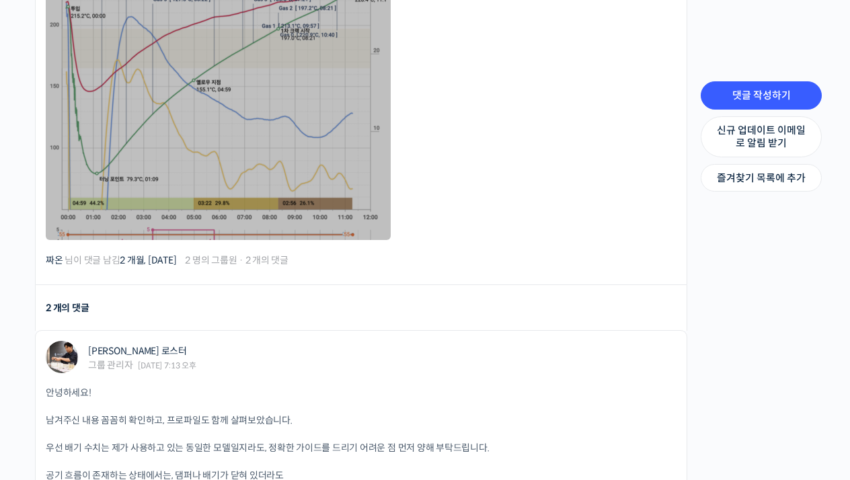 This screenshot has height=480, width=850. I want to click on a: 짜온, so click(54, 260).